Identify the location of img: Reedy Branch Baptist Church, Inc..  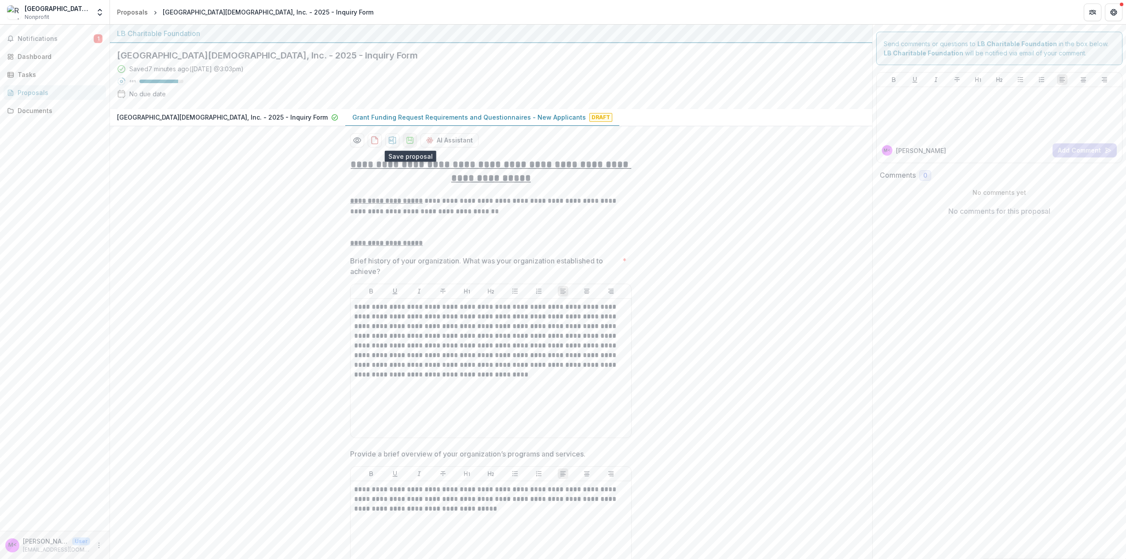
(14, 12).